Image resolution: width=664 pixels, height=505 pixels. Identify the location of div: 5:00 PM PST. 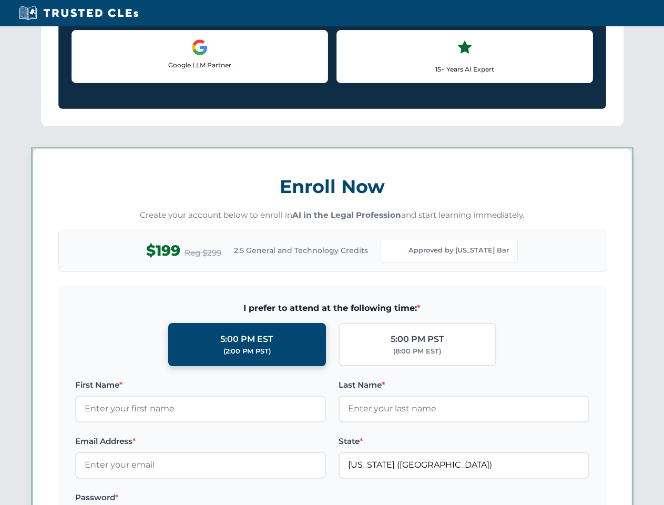
(417, 339).